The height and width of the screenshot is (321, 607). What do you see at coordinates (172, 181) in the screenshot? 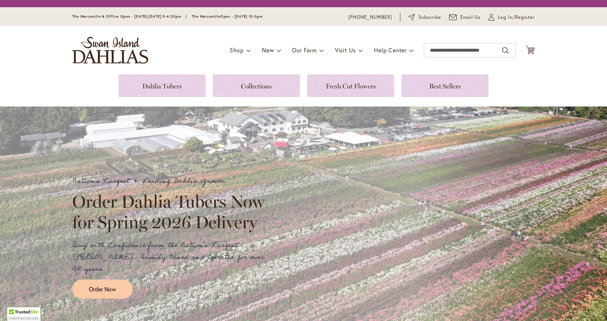
I see `p: Nation's Largest & Leading Dahlia Grower` at bounding box center [172, 181].